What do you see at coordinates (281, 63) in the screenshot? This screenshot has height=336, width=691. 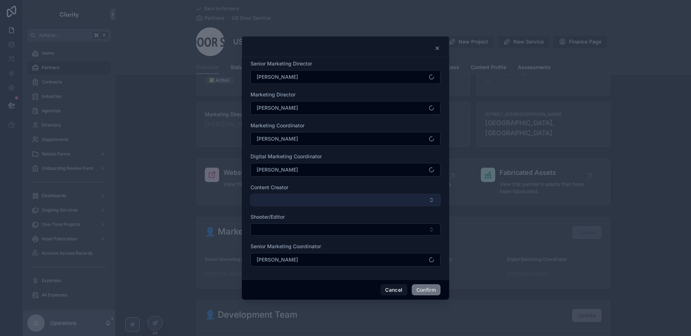 I see `span: Senior Marketing Director` at bounding box center [281, 63].